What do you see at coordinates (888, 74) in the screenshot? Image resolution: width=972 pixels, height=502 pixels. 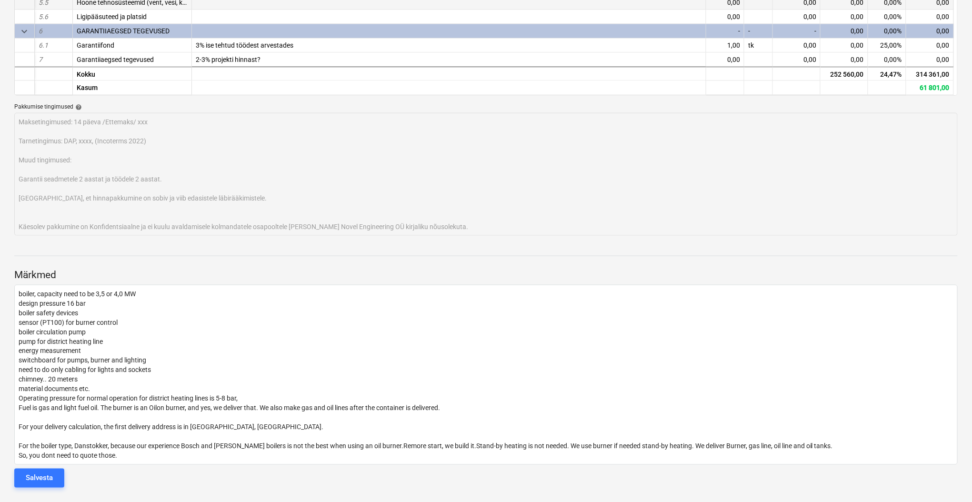 I see `div: 24,47%` at bounding box center [888, 74].